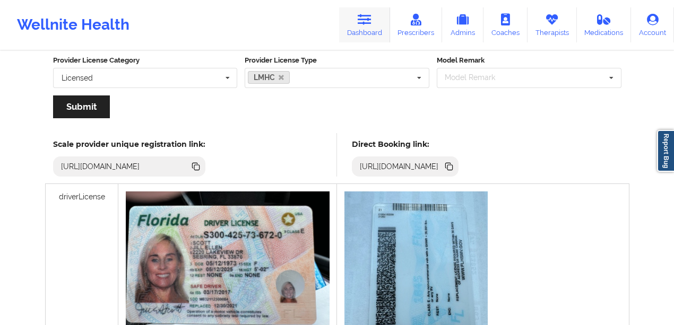 The height and width of the screenshot is (325, 674). I want to click on a: Prescribers, so click(416, 25).